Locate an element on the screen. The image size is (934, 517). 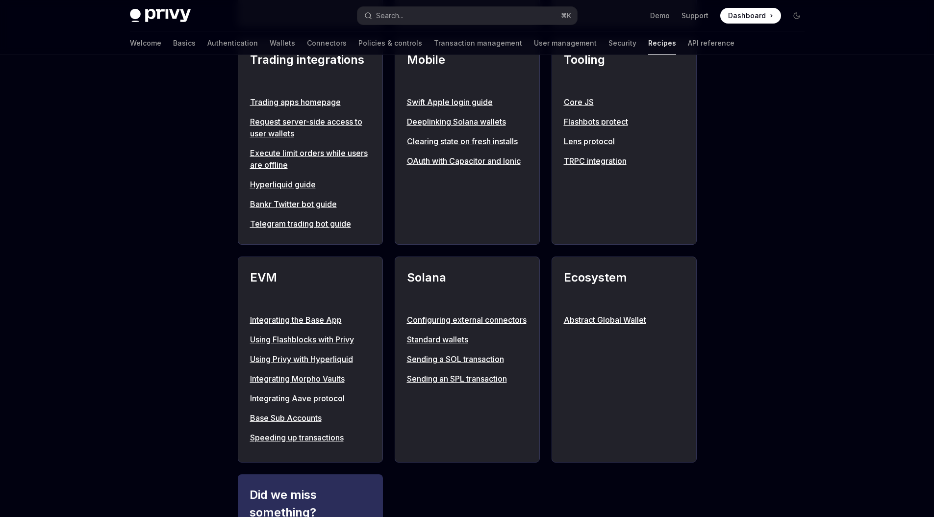
a: Integrating Morpho Vaults is located at coordinates (310, 378).